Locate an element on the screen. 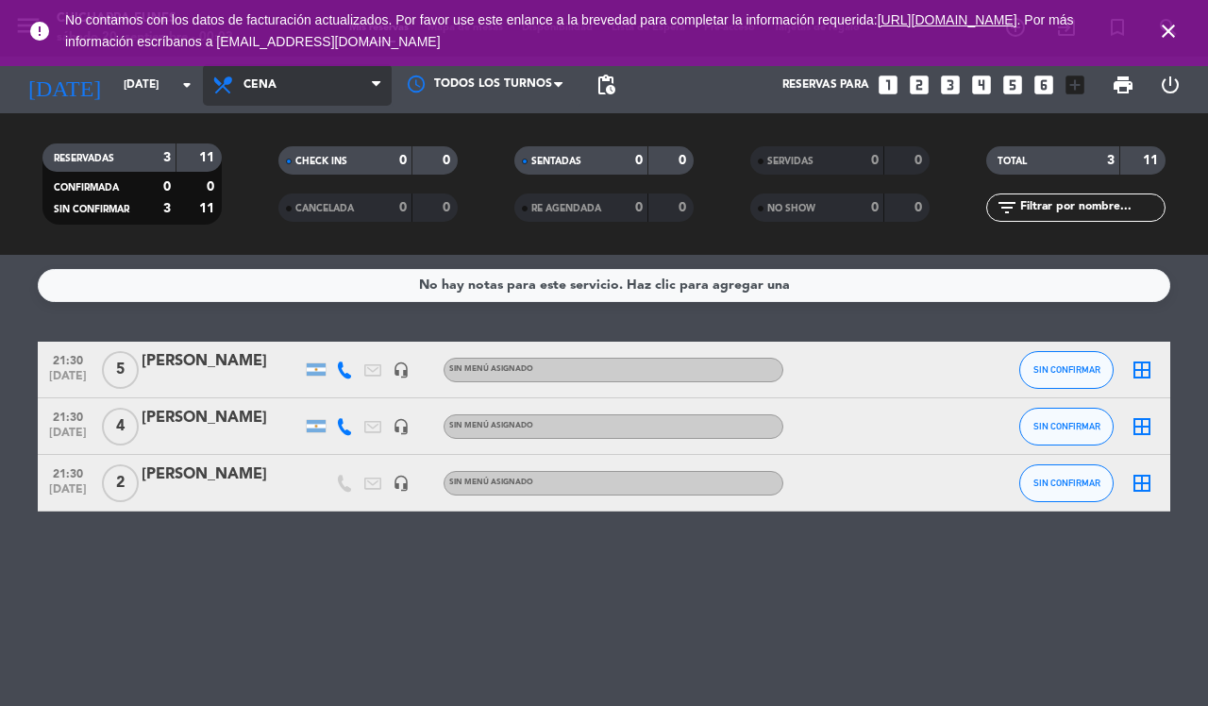 The width and height of the screenshot is (1208, 706). span: print is located at coordinates (1123, 85).